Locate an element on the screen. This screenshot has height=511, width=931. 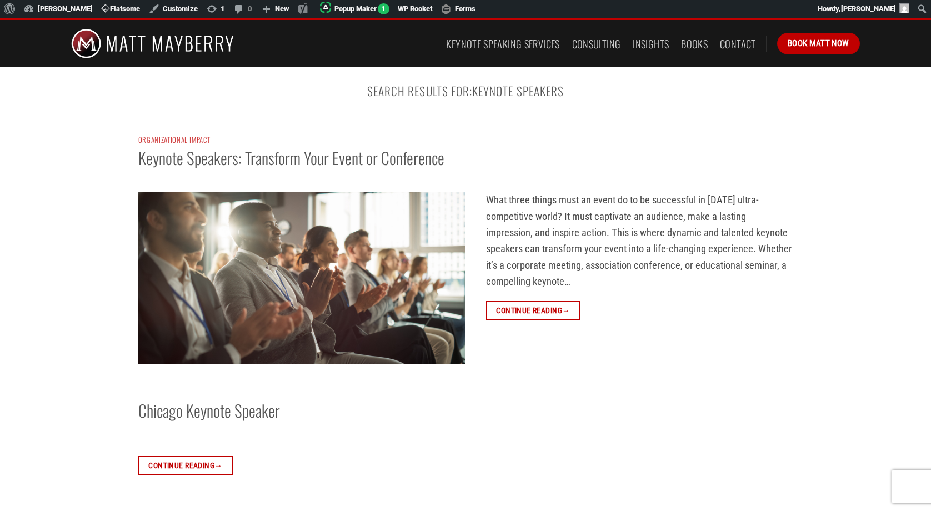
a: Chicago Keynote Speaker is located at coordinates (209, 410).